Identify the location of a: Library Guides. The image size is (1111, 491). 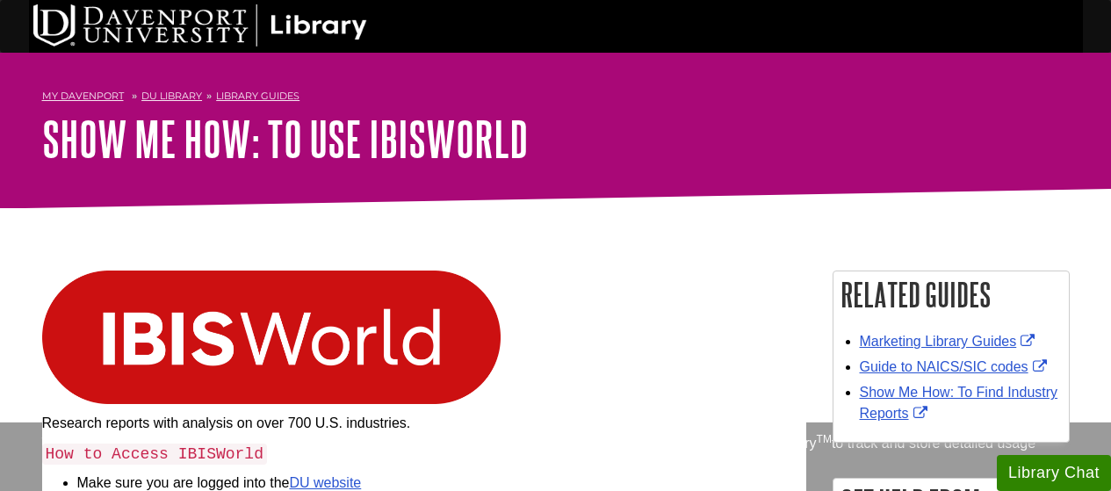
(257, 96).